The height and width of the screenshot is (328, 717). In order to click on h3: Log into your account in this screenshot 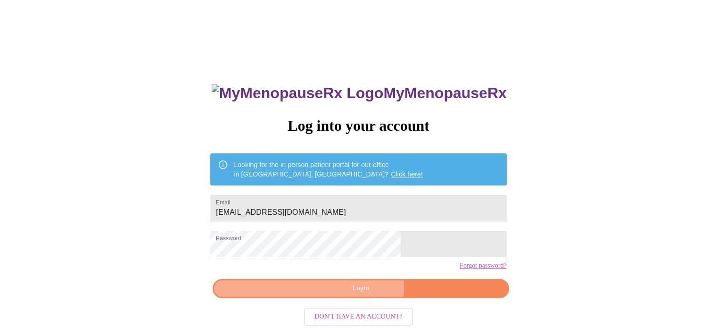, I will do `click(358, 125)`.